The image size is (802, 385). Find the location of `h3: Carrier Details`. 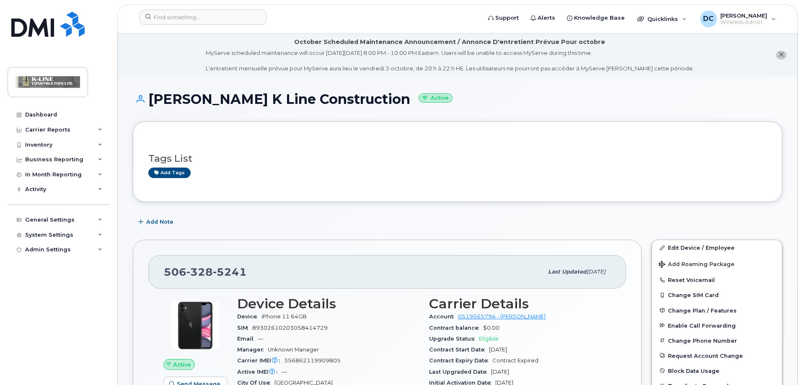

h3: Carrier Details is located at coordinates (520, 304).